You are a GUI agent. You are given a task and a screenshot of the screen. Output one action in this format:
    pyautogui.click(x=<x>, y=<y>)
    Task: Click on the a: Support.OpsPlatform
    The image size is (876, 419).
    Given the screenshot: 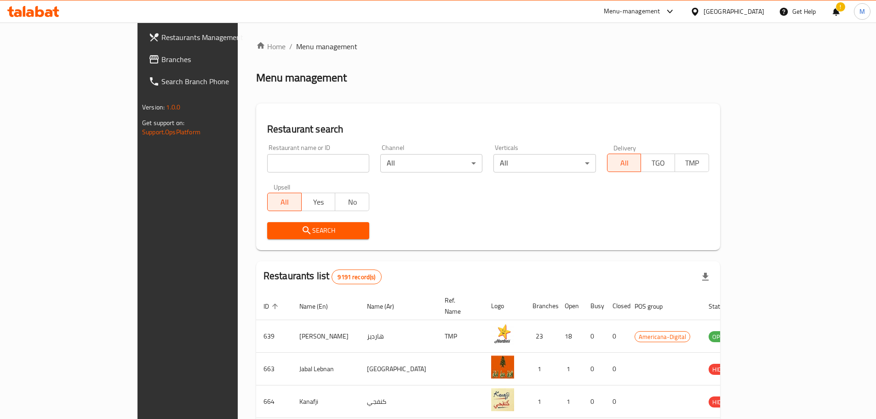 What is the action you would take?
    pyautogui.click(x=171, y=132)
    